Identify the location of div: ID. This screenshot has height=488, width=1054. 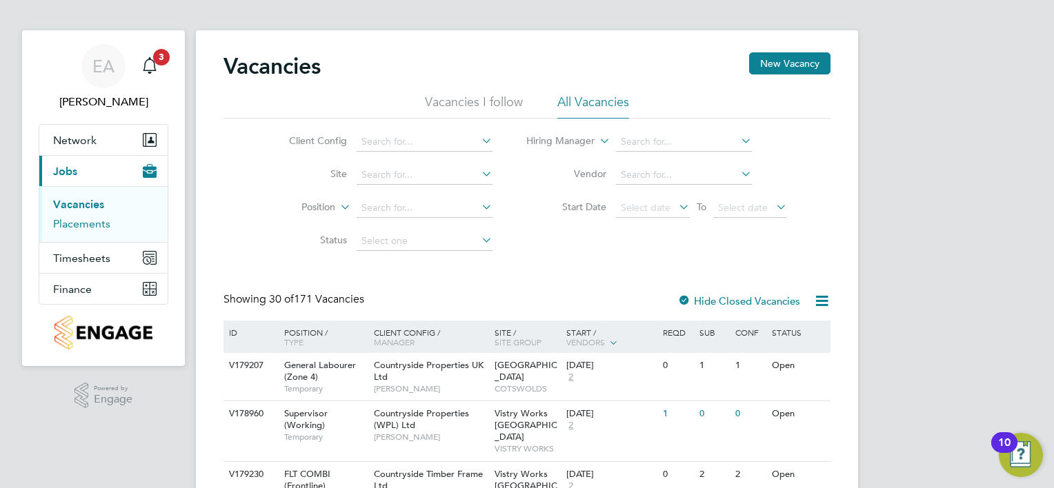
(250, 333).